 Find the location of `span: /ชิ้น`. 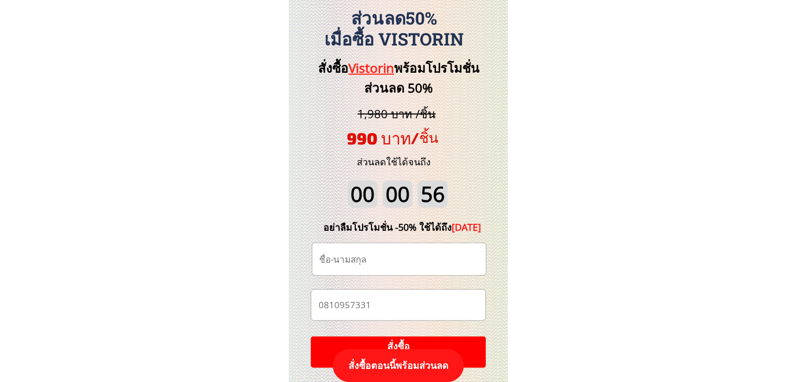

span: /ชิ้น is located at coordinates (424, 137).